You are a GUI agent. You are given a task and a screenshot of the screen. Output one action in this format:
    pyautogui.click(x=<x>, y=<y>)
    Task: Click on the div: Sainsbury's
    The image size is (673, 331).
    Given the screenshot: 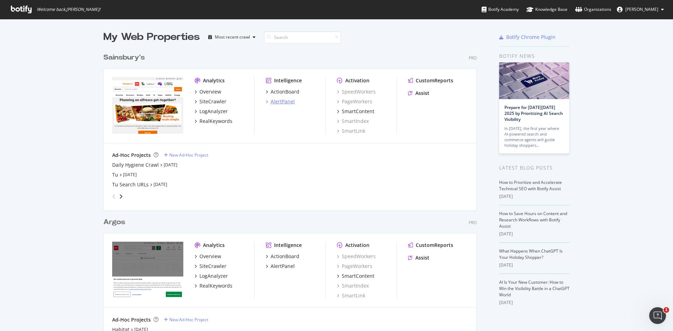 What is the action you would take?
    pyautogui.click(x=124, y=57)
    